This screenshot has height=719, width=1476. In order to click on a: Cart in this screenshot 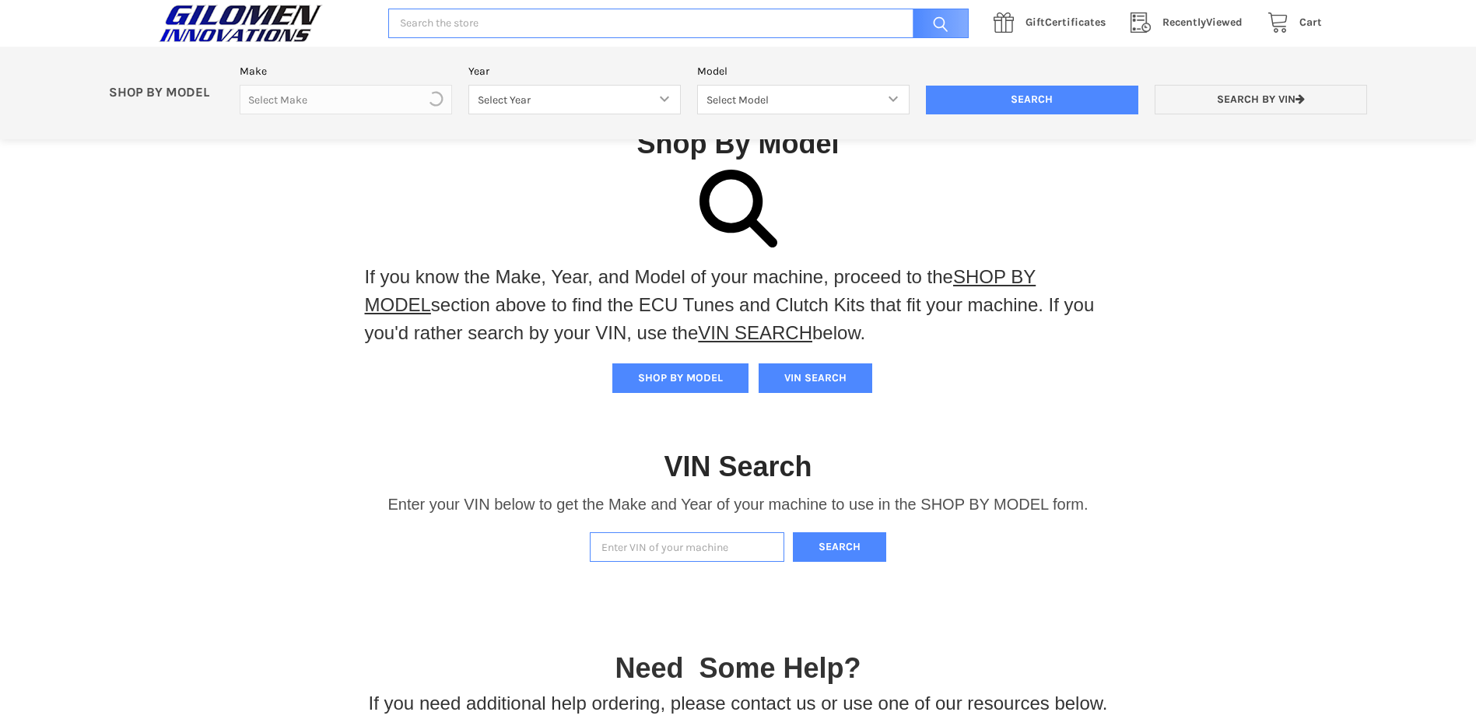, I will do `click(1290, 23)`.